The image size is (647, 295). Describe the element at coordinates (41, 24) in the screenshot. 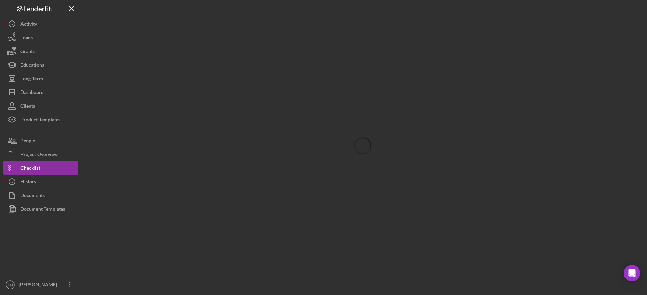

I see `a: Activity` at that location.